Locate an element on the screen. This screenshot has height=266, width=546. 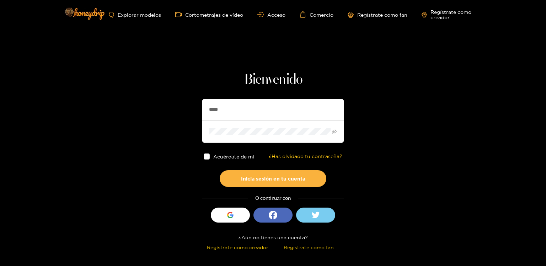
font: Acuérdate de mí is located at coordinates (234, 156).